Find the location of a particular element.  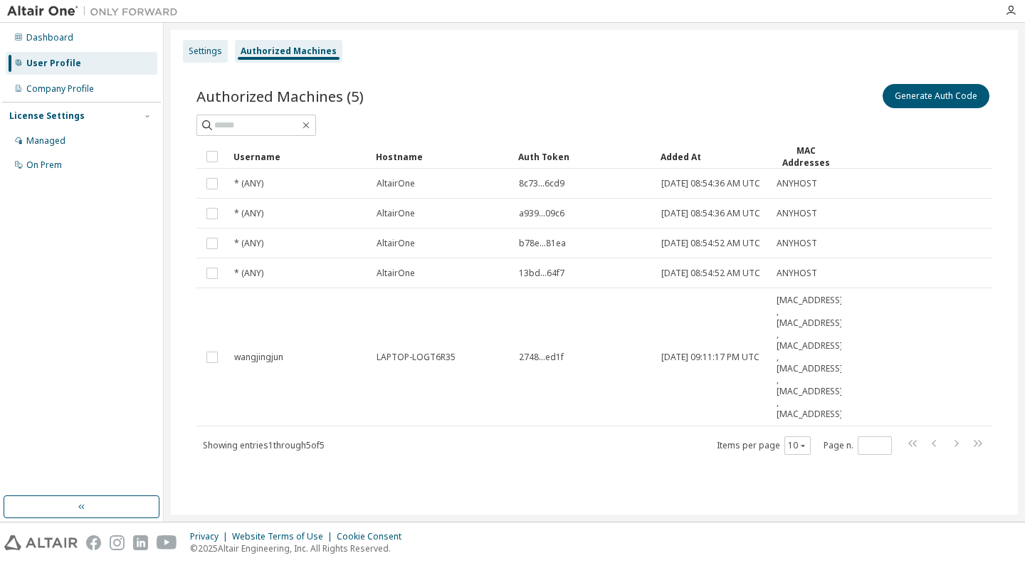

button: Generate Auth Code is located at coordinates (936, 96).